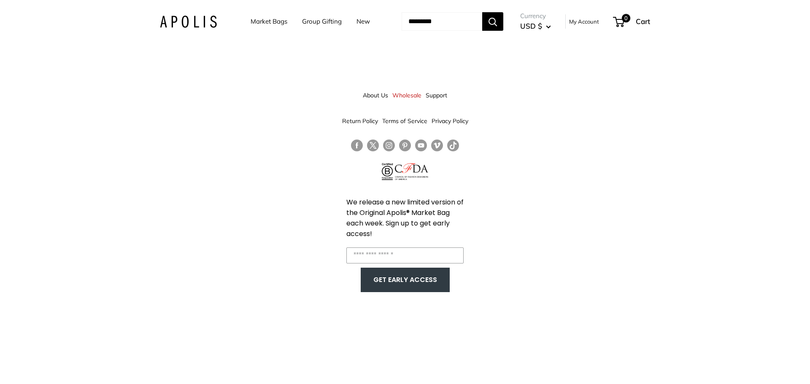 The width and height of the screenshot is (810, 384). Describe the element at coordinates (450, 121) in the screenshot. I see `a: Privacy Policy` at that location.